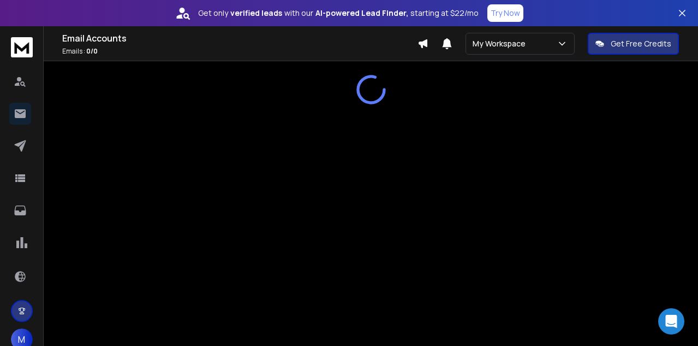  I want to click on h1: Email Accounts, so click(240, 38).